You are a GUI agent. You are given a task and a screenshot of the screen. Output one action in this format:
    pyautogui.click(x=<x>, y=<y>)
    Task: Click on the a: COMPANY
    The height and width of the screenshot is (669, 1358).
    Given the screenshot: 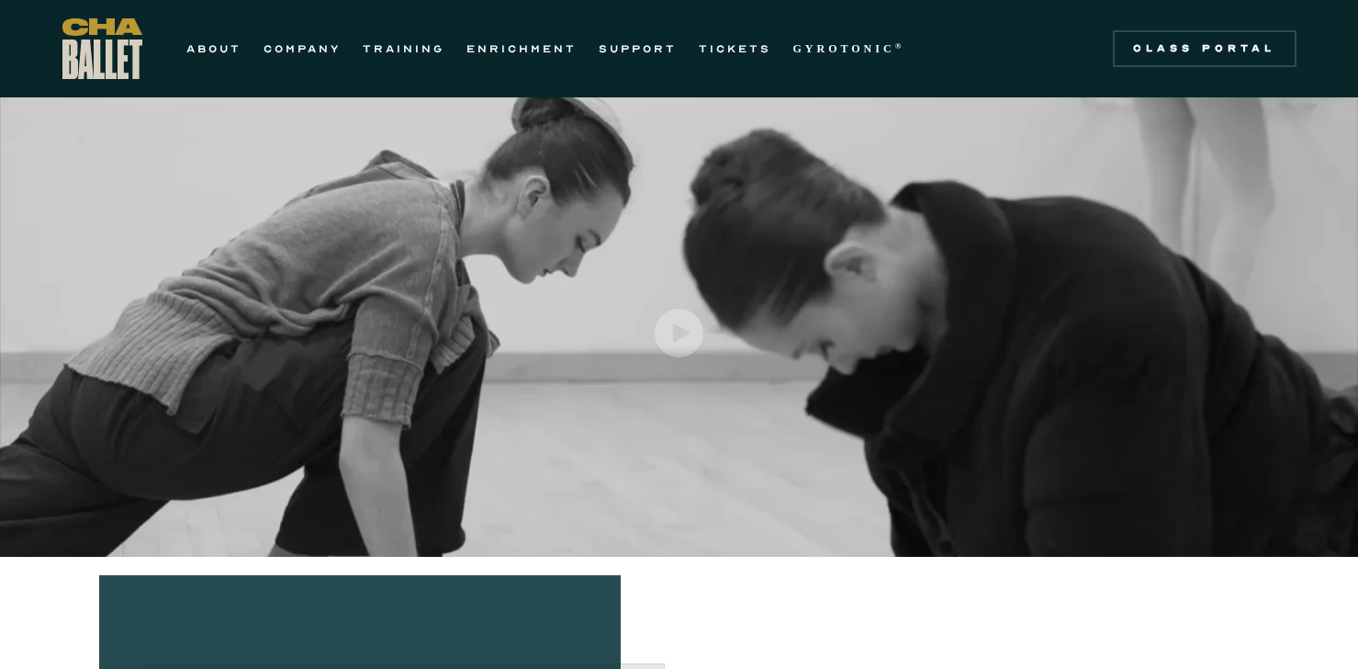 What is the action you would take?
    pyautogui.click(x=302, y=49)
    